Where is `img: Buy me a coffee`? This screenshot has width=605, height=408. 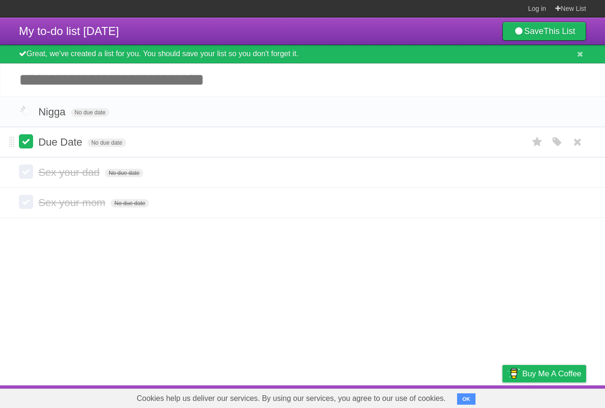
img: Buy me a coffee is located at coordinates (513, 373).